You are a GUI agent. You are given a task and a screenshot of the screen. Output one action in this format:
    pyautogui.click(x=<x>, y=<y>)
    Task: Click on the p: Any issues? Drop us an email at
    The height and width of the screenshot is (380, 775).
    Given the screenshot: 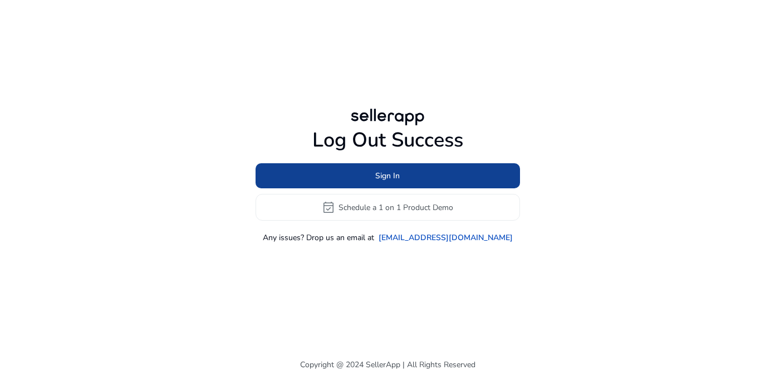 What is the action you would take?
    pyautogui.click(x=319, y=237)
    